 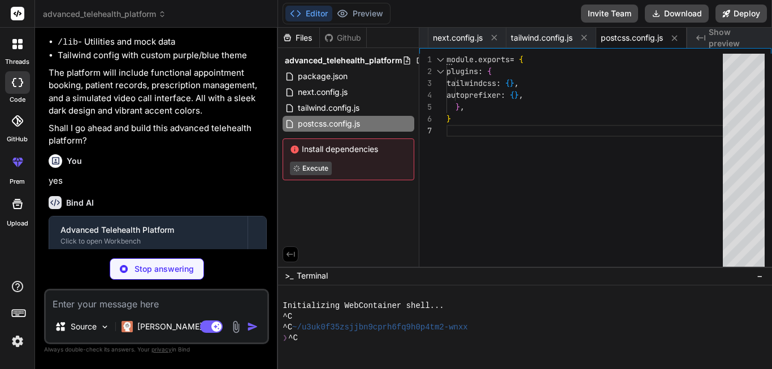 What do you see at coordinates (17, 139) in the screenshot?
I see `label: GitHub` at bounding box center [17, 139].